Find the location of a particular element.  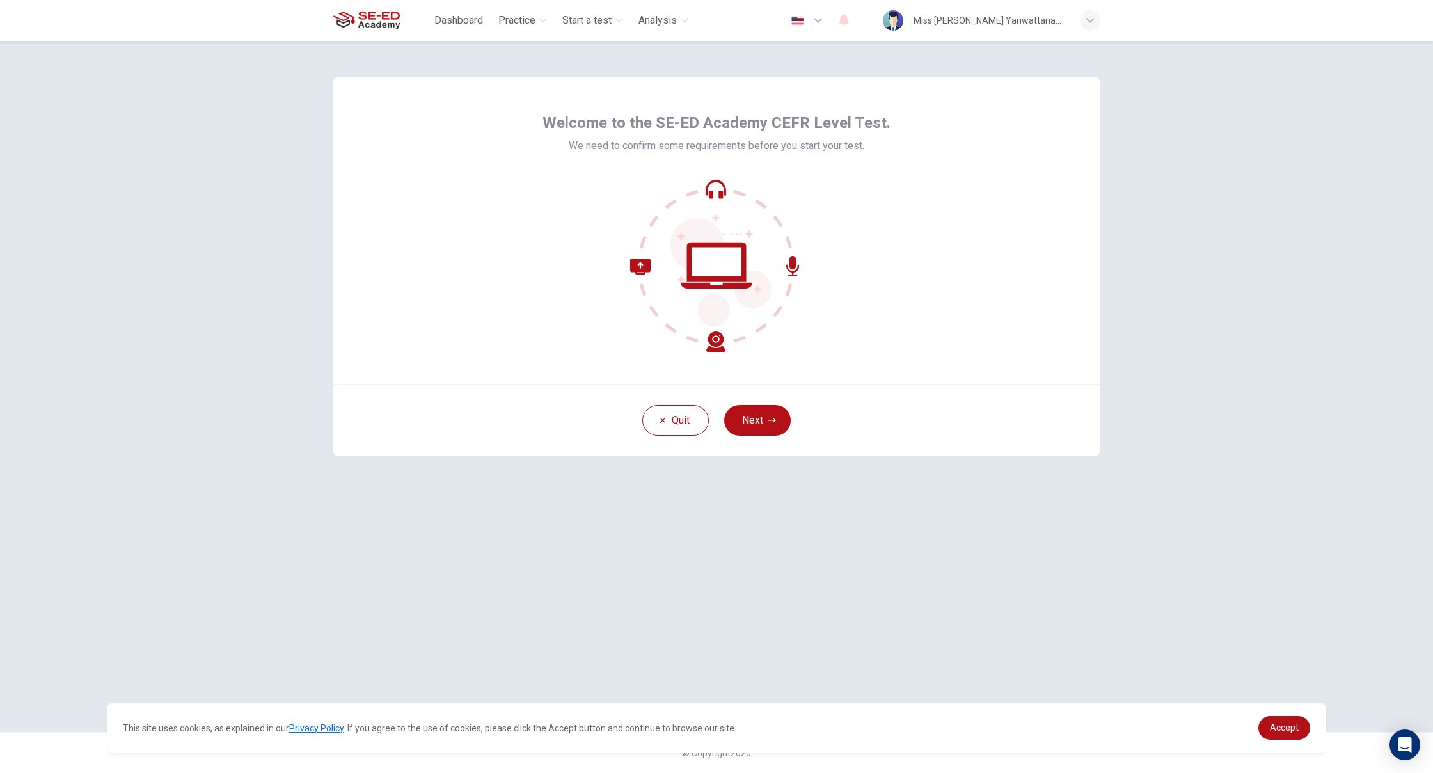

div: Open Intercom Messenger is located at coordinates (1405, 745).